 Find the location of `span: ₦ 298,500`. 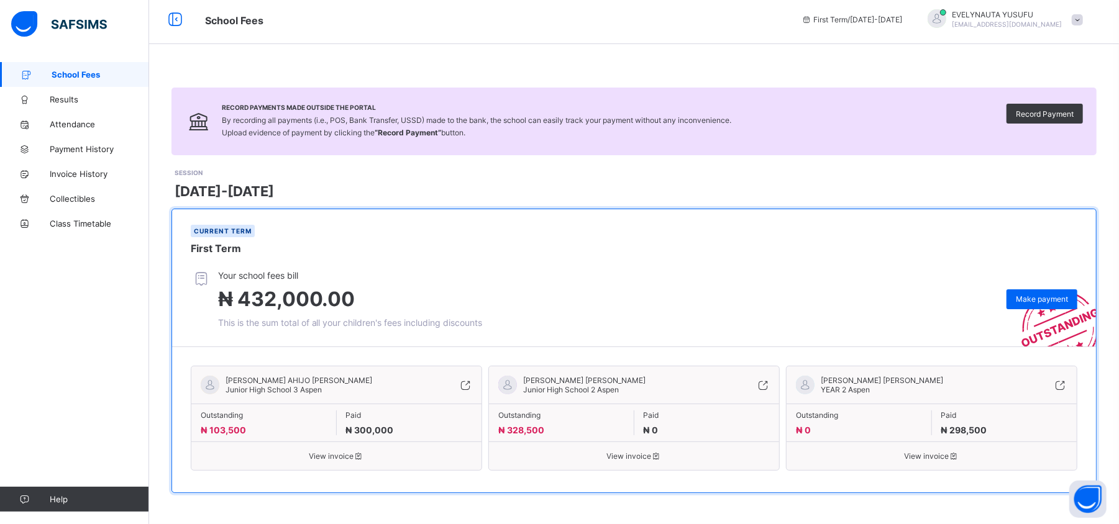

span: ₦ 298,500 is located at coordinates (964, 430).